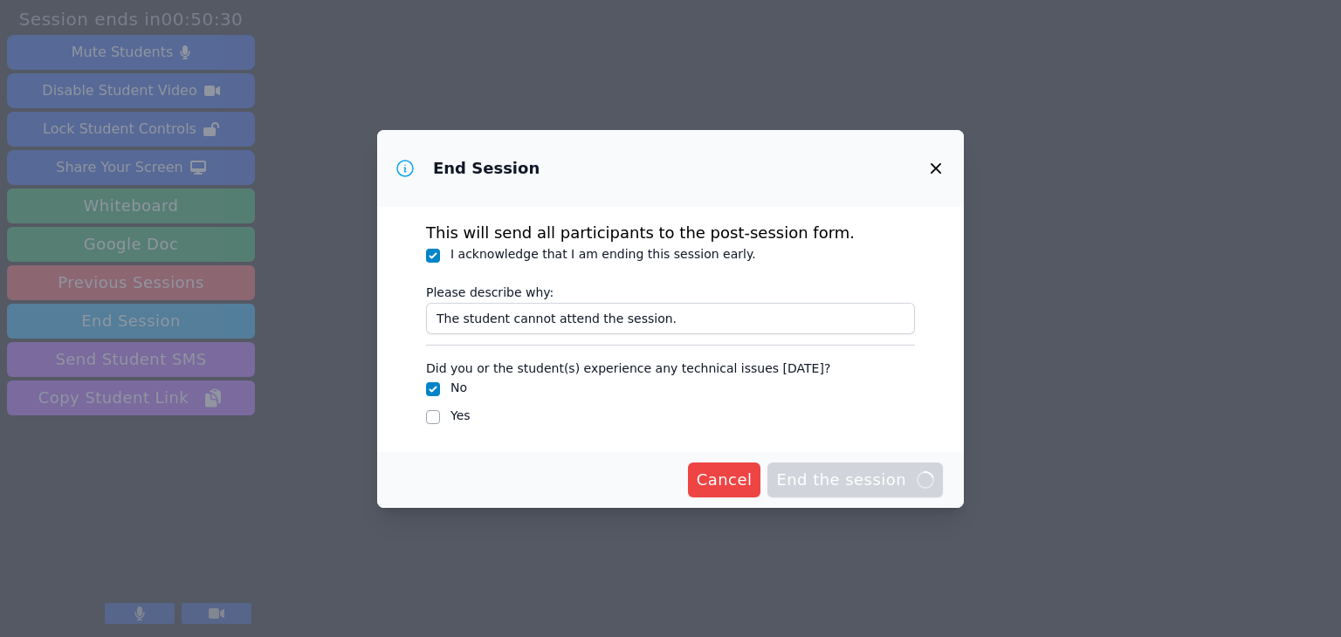  What do you see at coordinates (725, 480) in the screenshot?
I see `button: Cancel` at bounding box center [725, 480].